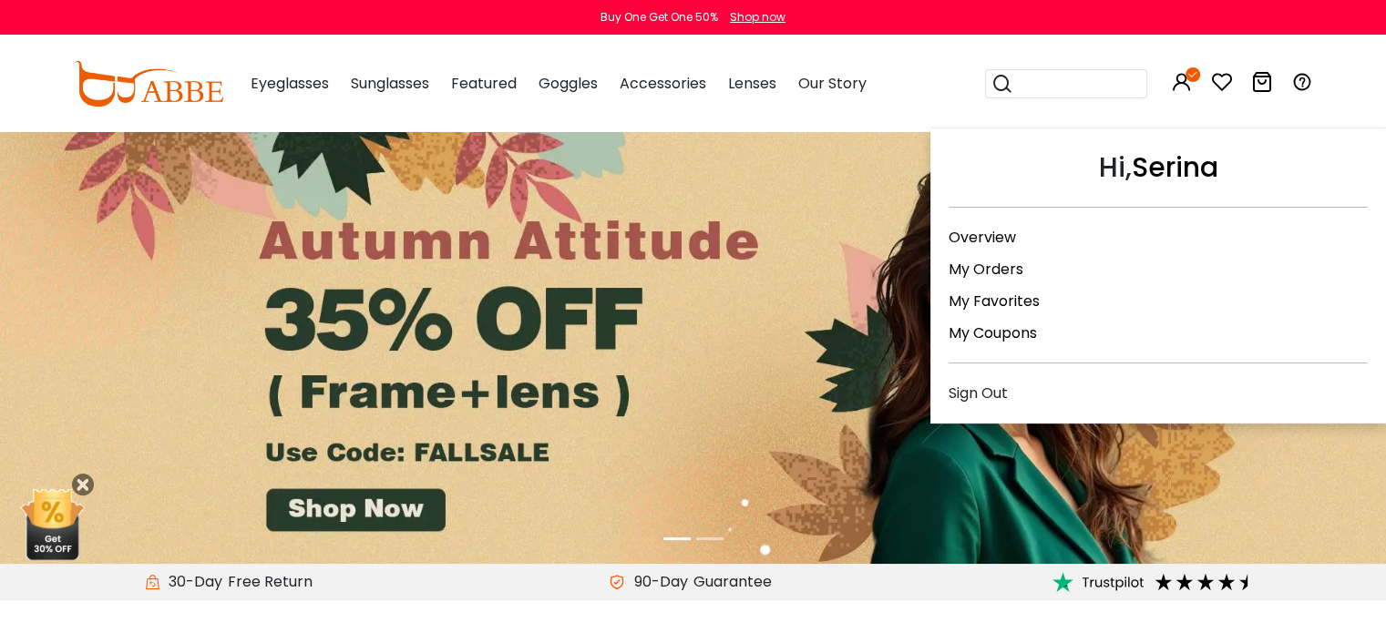  Describe the element at coordinates (1158, 177) in the screenshot. I see `div: Hi,` at that location.